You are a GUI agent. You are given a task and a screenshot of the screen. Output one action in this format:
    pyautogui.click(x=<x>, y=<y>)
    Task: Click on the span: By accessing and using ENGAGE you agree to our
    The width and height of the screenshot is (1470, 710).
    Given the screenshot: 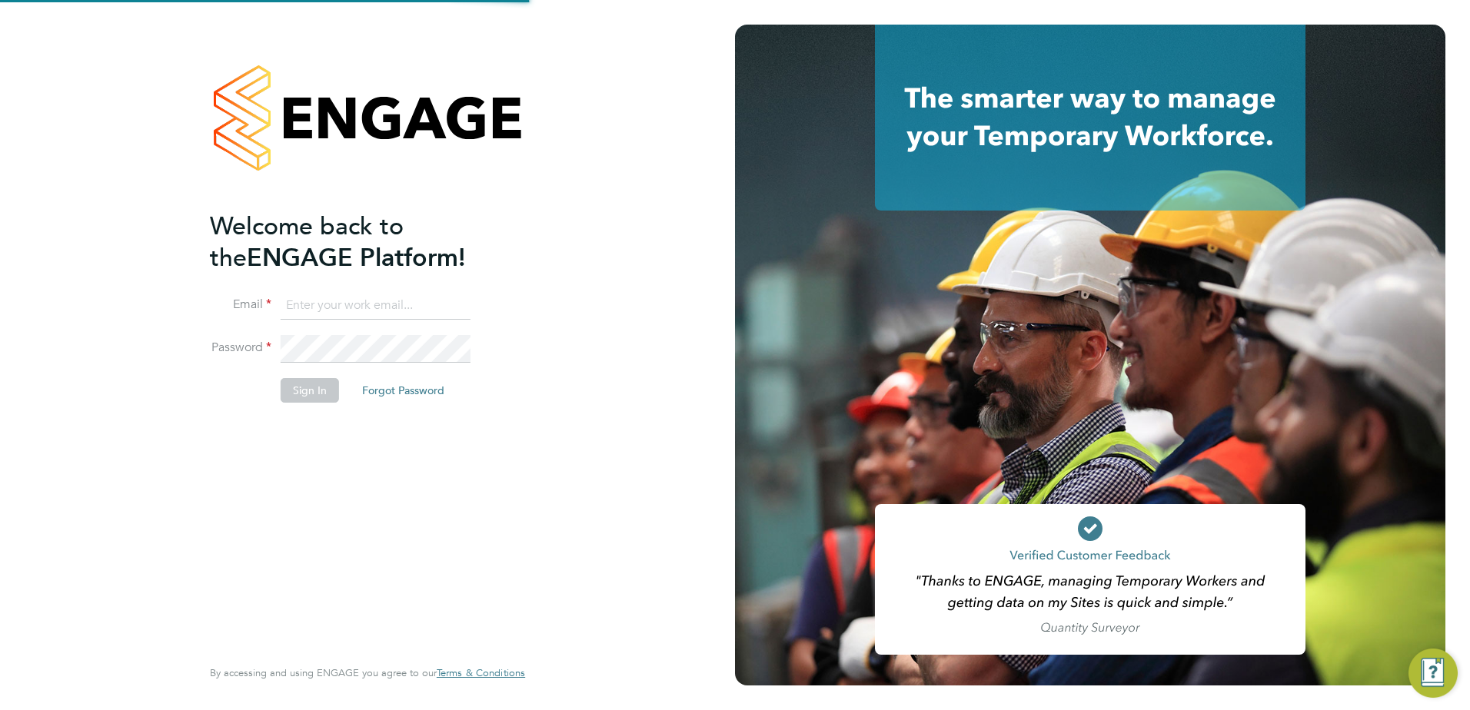 What is the action you would take?
    pyautogui.click(x=368, y=673)
    